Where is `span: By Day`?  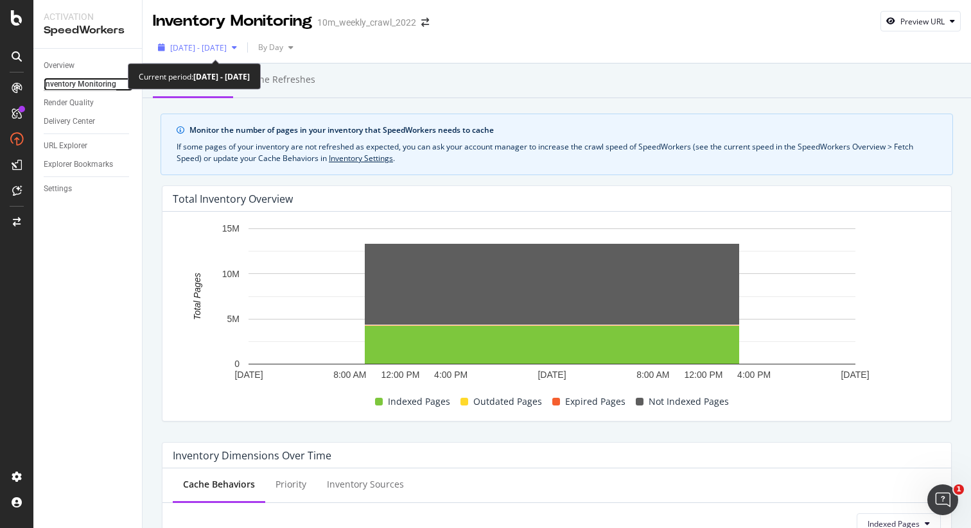
span: By Day is located at coordinates (268, 47).